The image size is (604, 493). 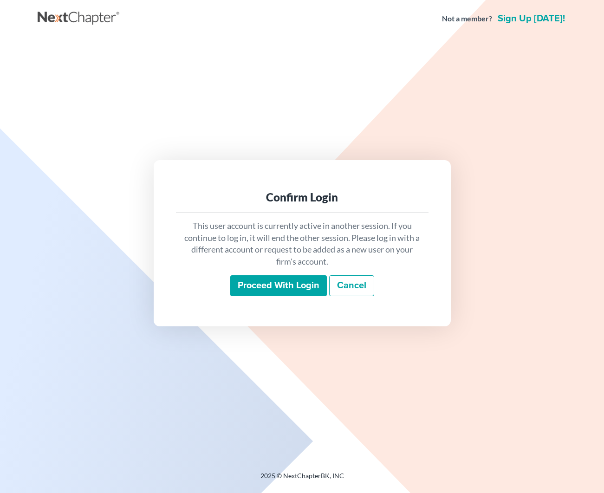 What do you see at coordinates (278, 286) in the screenshot?
I see `input: Proceed with login` at bounding box center [278, 286].